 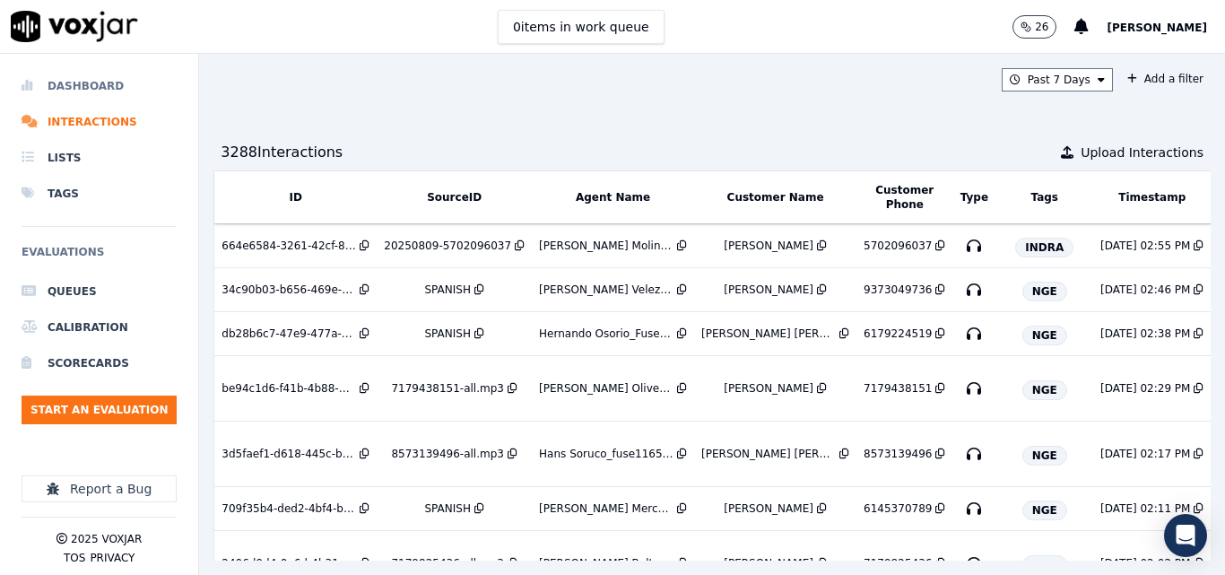 What do you see at coordinates (1044, 247) in the screenshot?
I see `span: INDRA` at bounding box center [1044, 247].